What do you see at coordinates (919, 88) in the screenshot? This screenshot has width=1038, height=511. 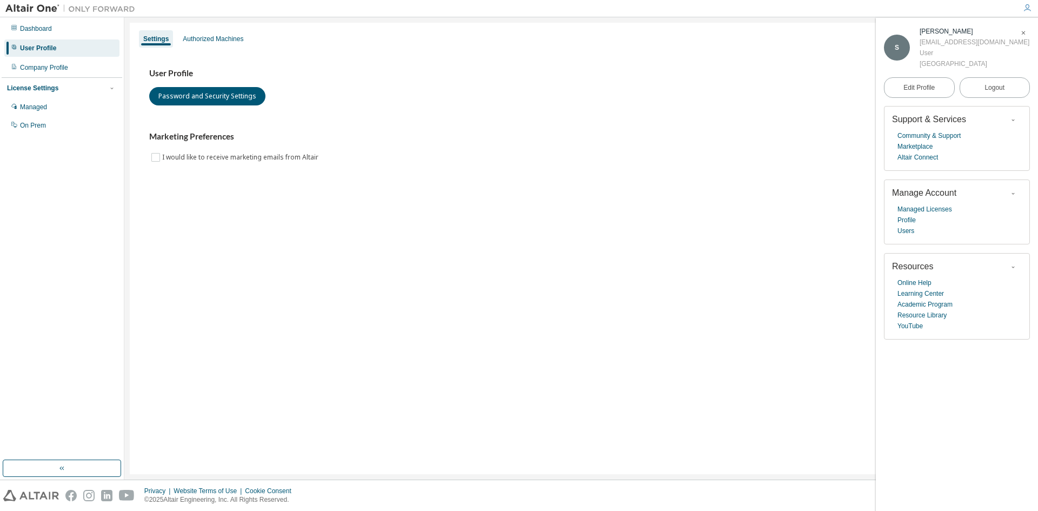 I see `a: Edit Profile` at bounding box center [919, 88].